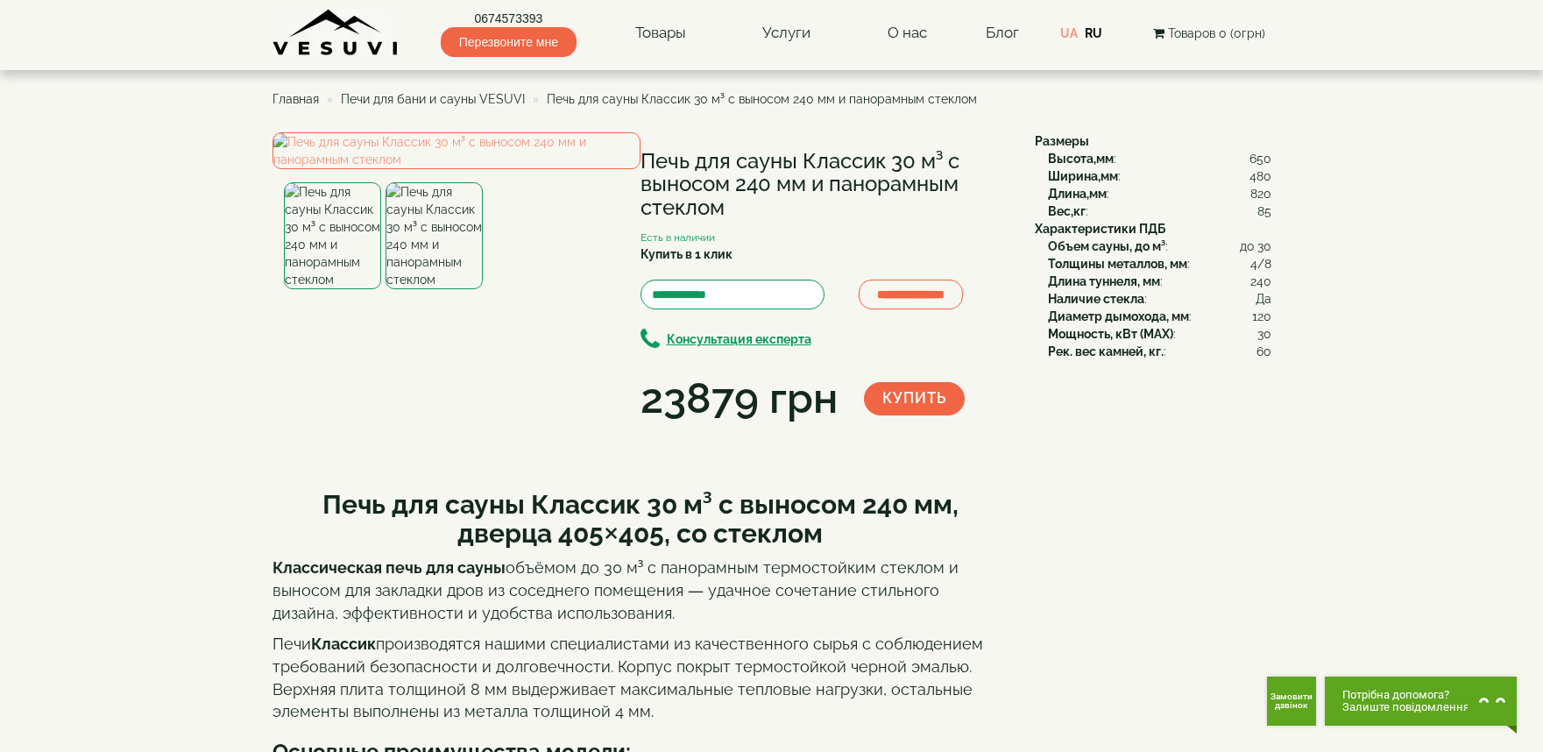 Image resolution: width=1543 pixels, height=752 pixels. Describe the element at coordinates (1261, 316) in the screenshot. I see `span: 120` at that location.